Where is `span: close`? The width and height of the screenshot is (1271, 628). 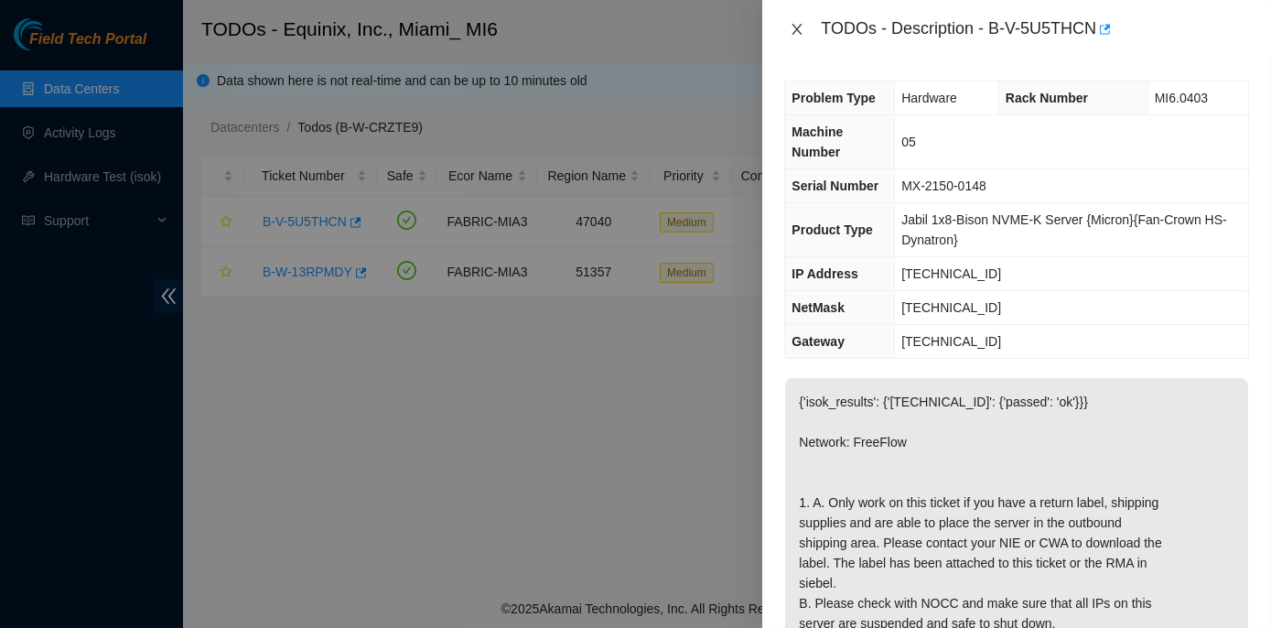
span: close is located at coordinates (797, 29).